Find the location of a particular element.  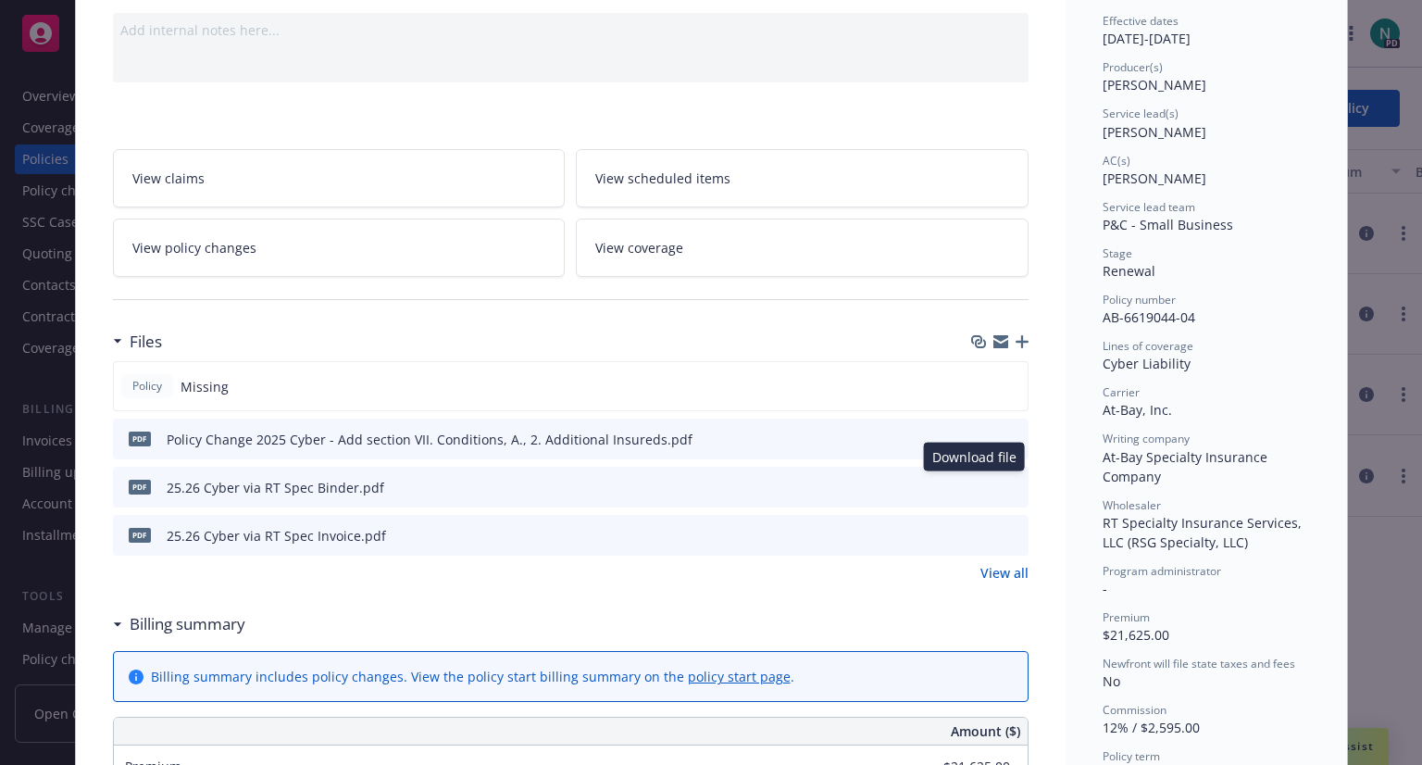

span: Policy number is located at coordinates (1139, 299).